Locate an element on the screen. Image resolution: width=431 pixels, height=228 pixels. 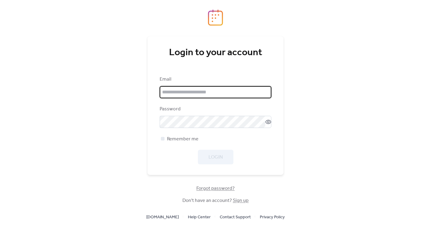
img: logo is located at coordinates (216, 18).